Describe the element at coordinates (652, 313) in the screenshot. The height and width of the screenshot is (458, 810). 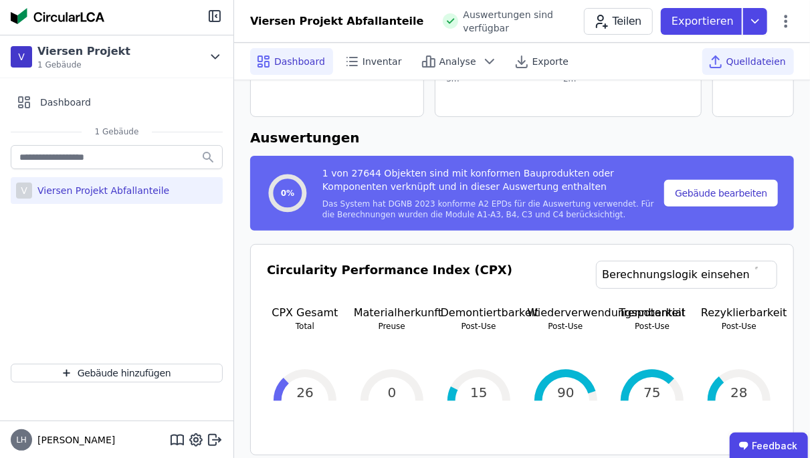
I see `p: Trennbarkeit` at that location.